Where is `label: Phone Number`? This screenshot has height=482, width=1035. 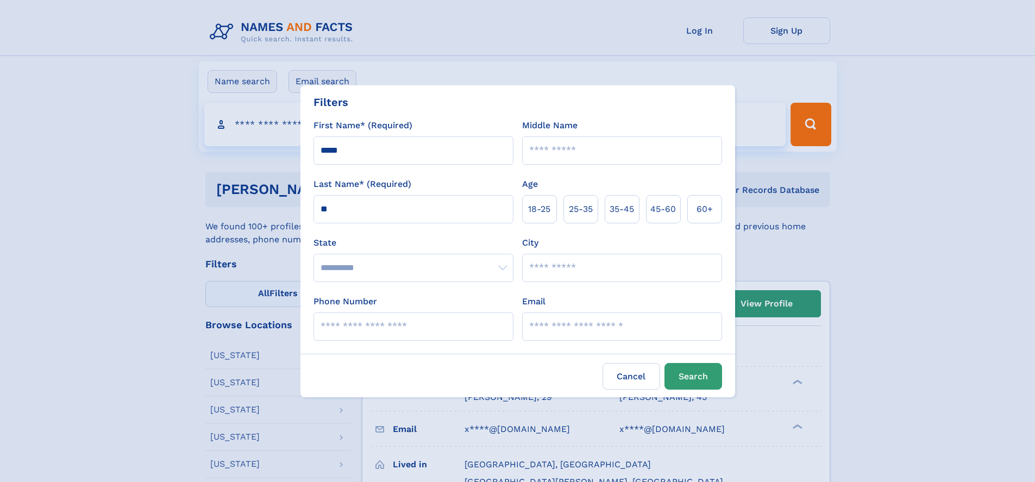
label: Phone Number is located at coordinates (345, 302).